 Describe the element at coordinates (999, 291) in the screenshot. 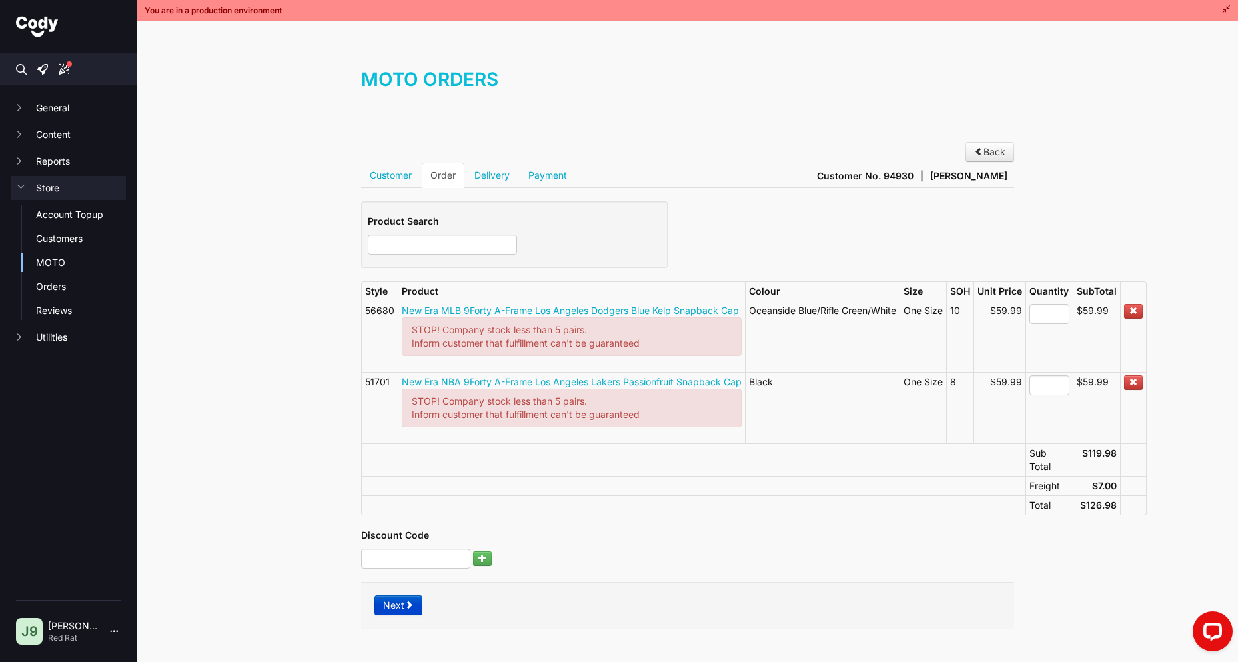

I see `th: Unit Price` at that location.